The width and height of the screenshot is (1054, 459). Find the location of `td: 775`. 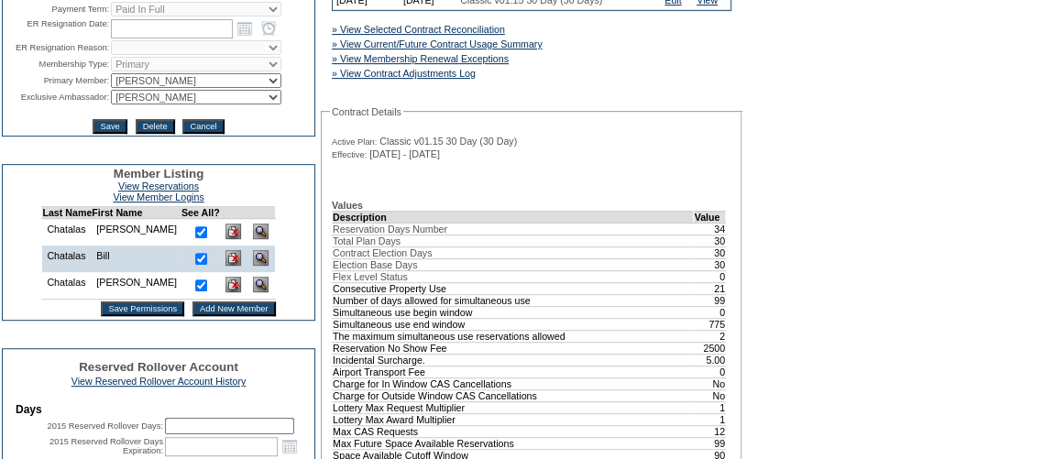

td: 775 is located at coordinates (709, 323).